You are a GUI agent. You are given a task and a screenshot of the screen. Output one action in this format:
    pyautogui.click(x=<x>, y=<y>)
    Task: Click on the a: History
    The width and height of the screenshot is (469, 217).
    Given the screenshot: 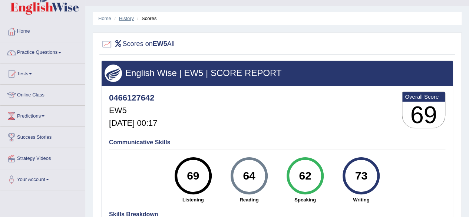 What is the action you would take?
    pyautogui.click(x=127, y=18)
    